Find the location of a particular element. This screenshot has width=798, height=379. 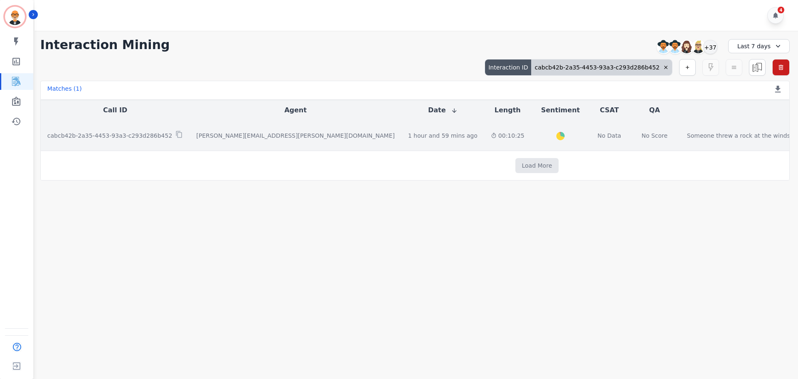

button: CSAT is located at coordinates (609, 110).